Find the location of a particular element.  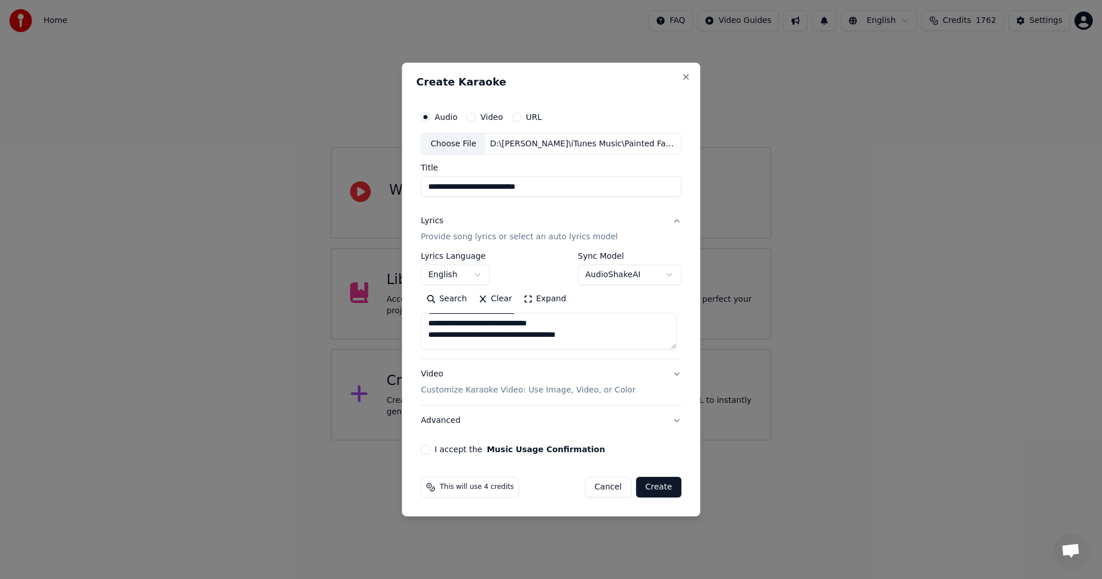

button: Create is located at coordinates (658, 487).